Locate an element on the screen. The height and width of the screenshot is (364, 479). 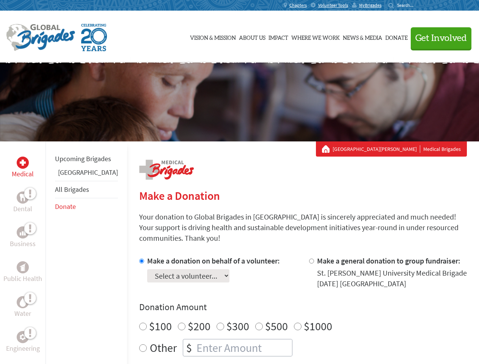
img: Public Health is located at coordinates (23, 267).